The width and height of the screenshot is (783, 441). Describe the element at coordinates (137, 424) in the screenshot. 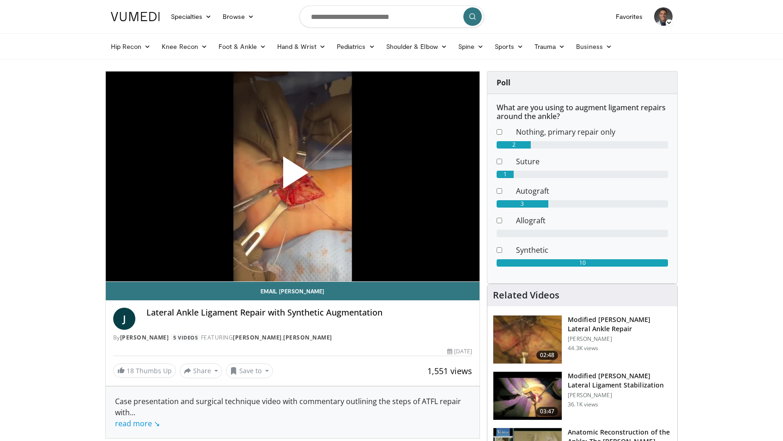

I see `a: read more ↘` at that location.